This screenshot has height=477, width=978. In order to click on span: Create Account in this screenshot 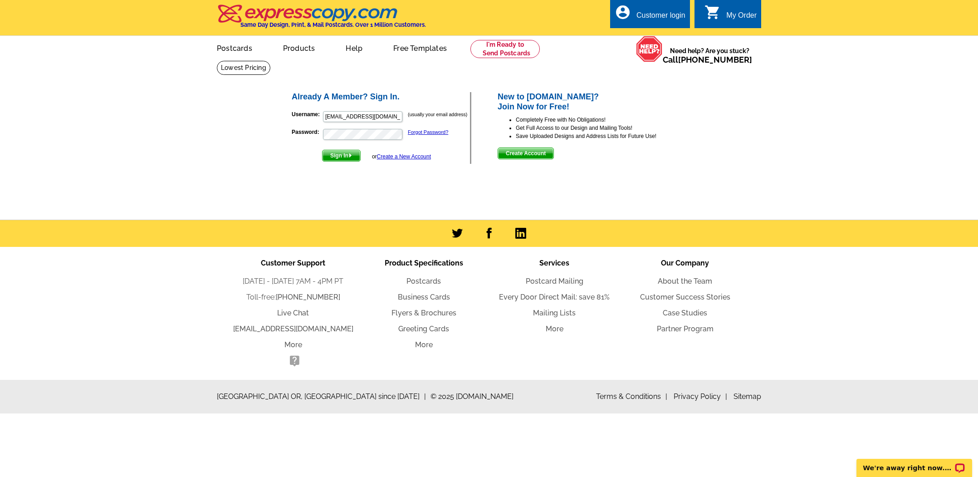, I will do `click(526, 153)`.